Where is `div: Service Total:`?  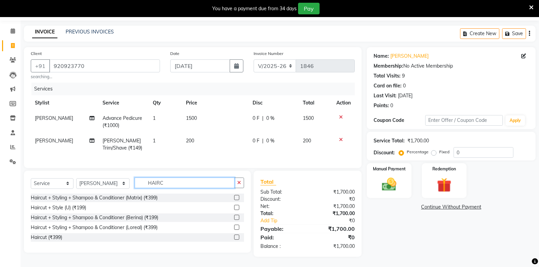
div: Service Total: is located at coordinates (389, 141).